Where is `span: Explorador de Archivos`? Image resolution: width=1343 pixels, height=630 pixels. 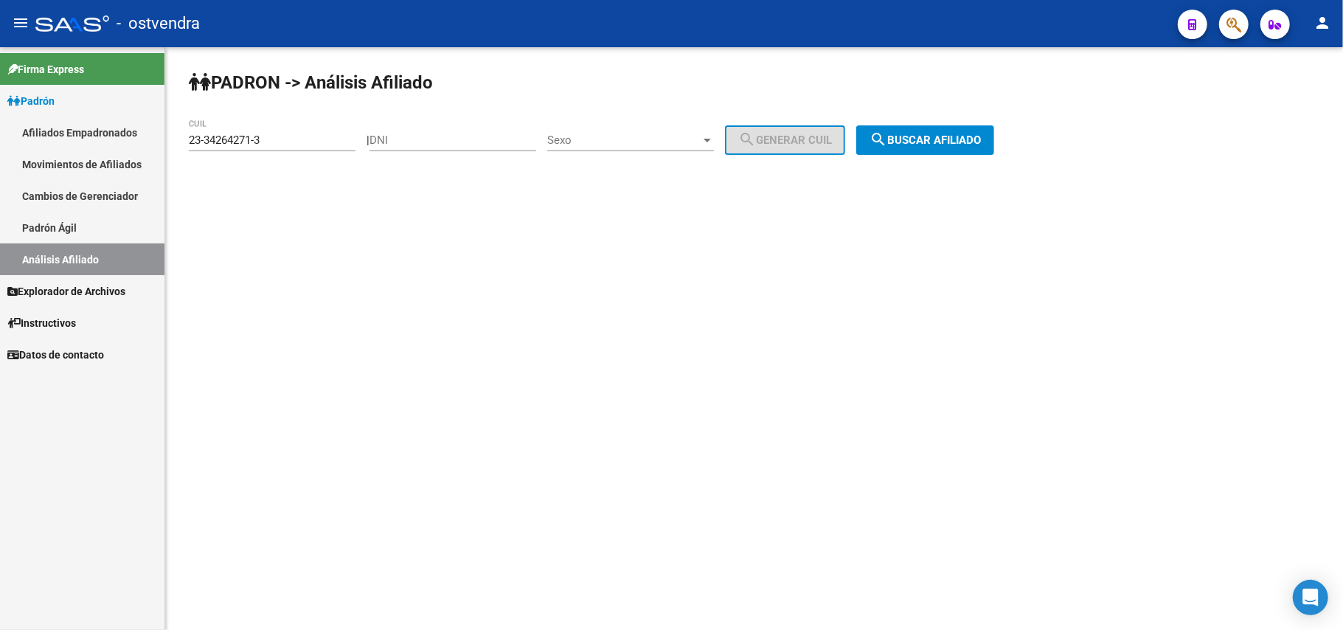 span: Explorador de Archivos is located at coordinates (66, 291).